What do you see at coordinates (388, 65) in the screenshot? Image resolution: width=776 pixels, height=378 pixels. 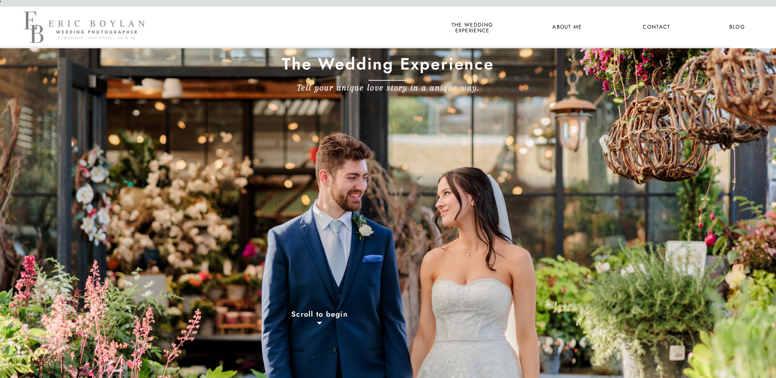 I see `h1: The Wedding Experience` at bounding box center [388, 65].